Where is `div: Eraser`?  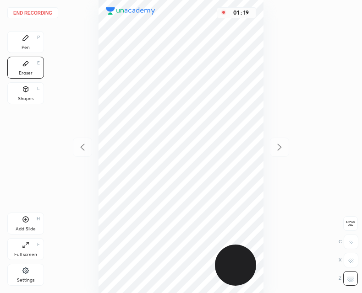 div: Eraser is located at coordinates (26, 73).